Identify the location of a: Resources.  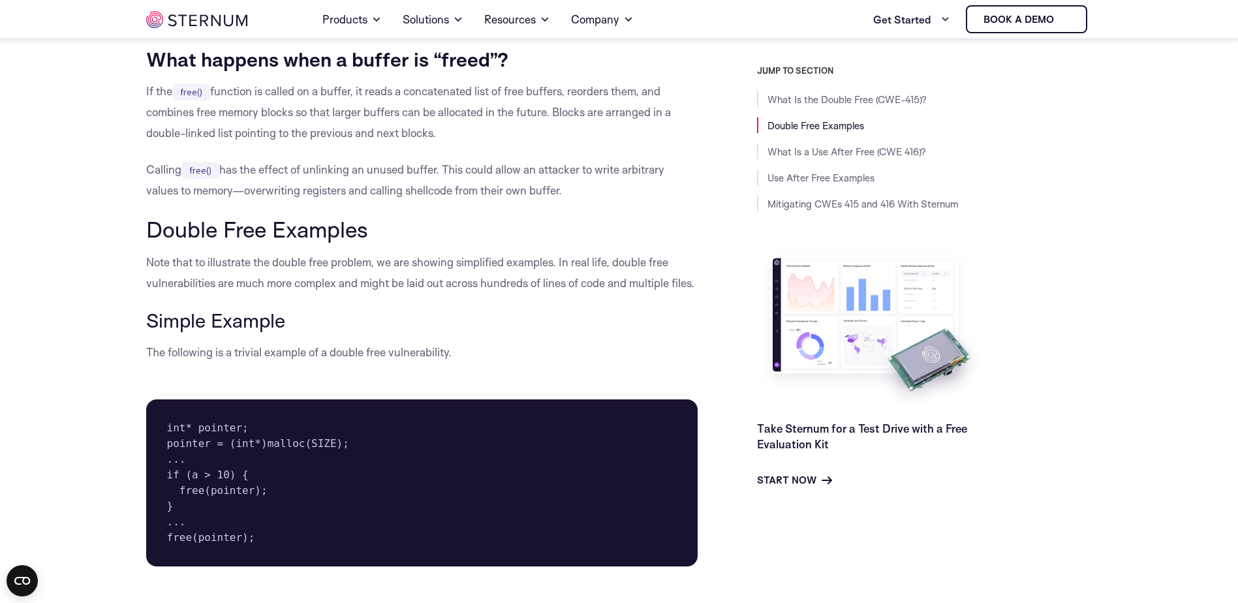
(517, 20).